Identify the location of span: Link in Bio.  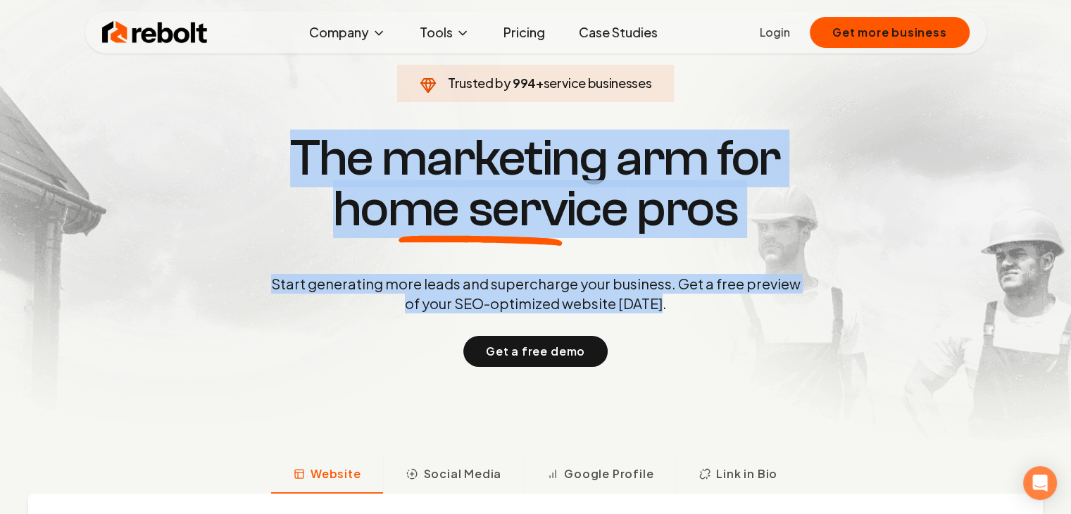
(746, 474).